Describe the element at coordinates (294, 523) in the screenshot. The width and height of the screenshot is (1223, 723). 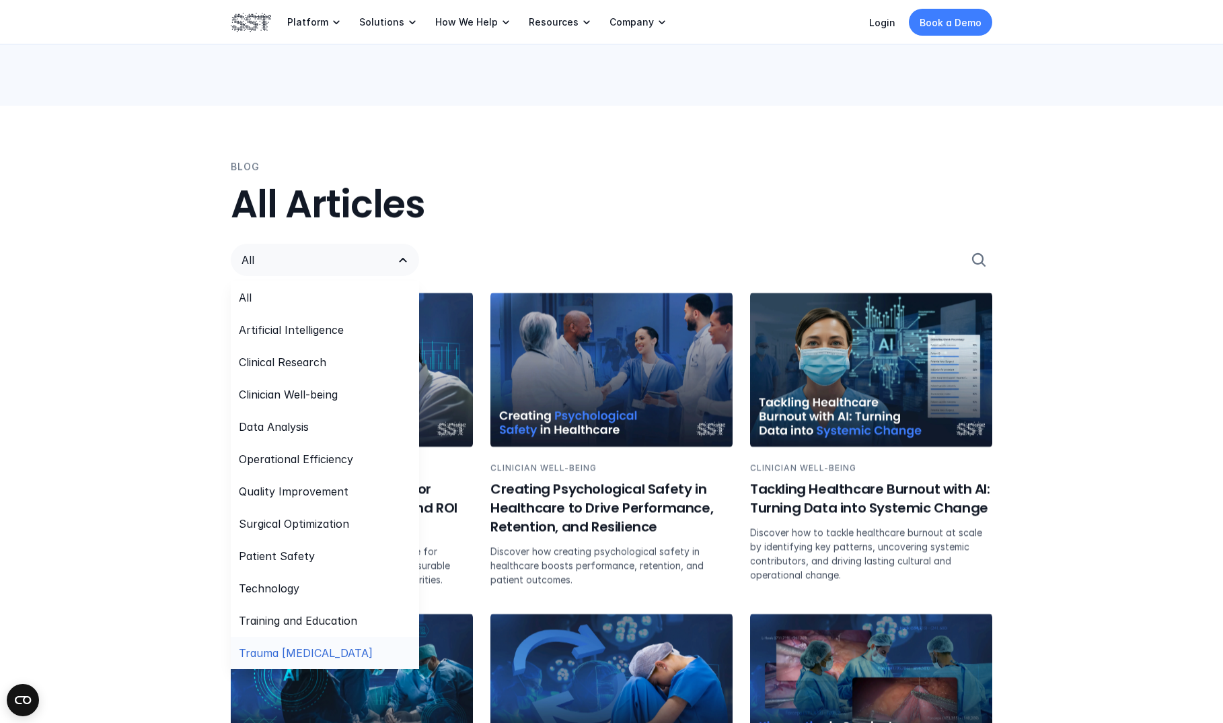
I see `p: Surgical Optimization` at that location.